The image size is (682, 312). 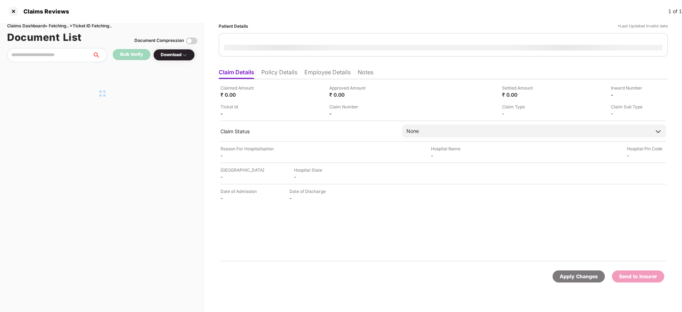 What do you see at coordinates (100, 55) in the screenshot?
I see `button: search` at bounding box center [100, 55].